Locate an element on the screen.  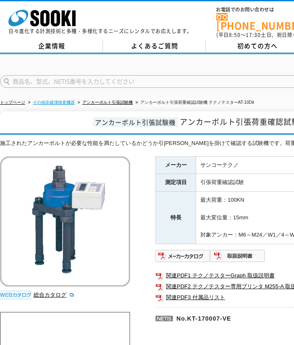
span: 17:30 is located at coordinates (253, 35).